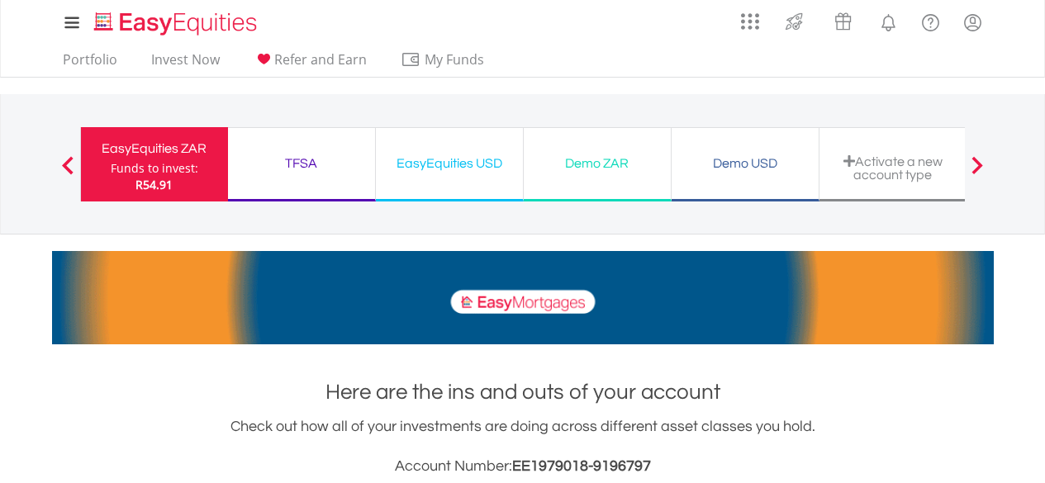  What do you see at coordinates (449, 164) in the screenshot?
I see `div: EasyEquities USD` at bounding box center [449, 164].